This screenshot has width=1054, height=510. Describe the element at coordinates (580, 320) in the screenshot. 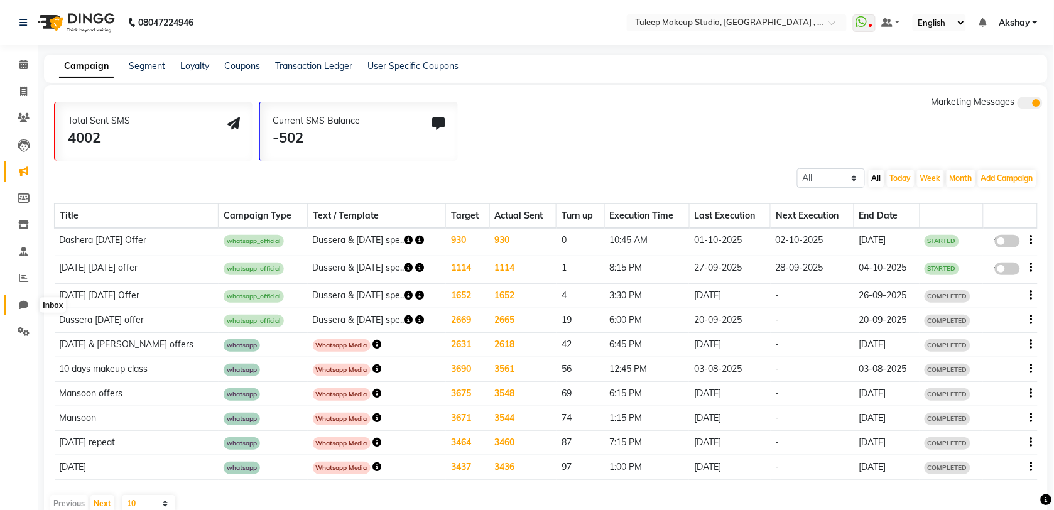

I see `td: 19` at that location.